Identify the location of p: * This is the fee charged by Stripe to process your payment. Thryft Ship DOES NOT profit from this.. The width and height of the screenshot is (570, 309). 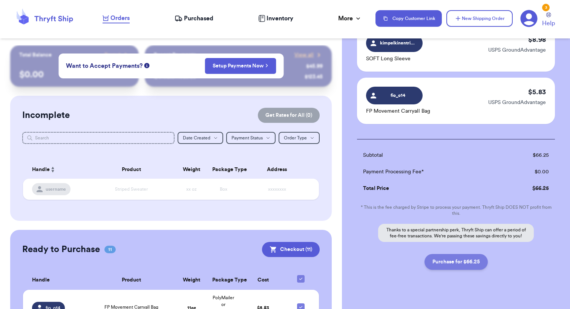
(455, 210).